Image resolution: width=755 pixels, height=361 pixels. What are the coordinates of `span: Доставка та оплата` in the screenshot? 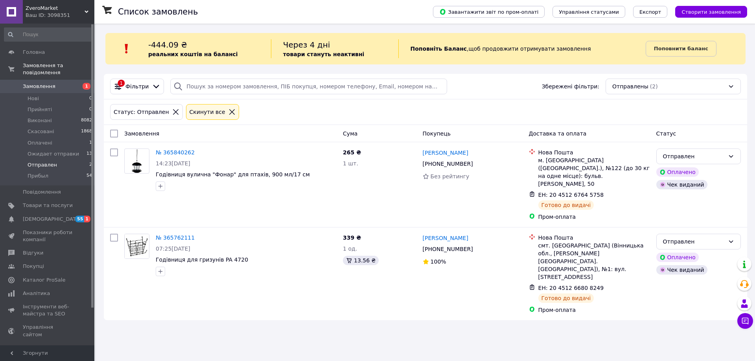 It's located at (557, 134).